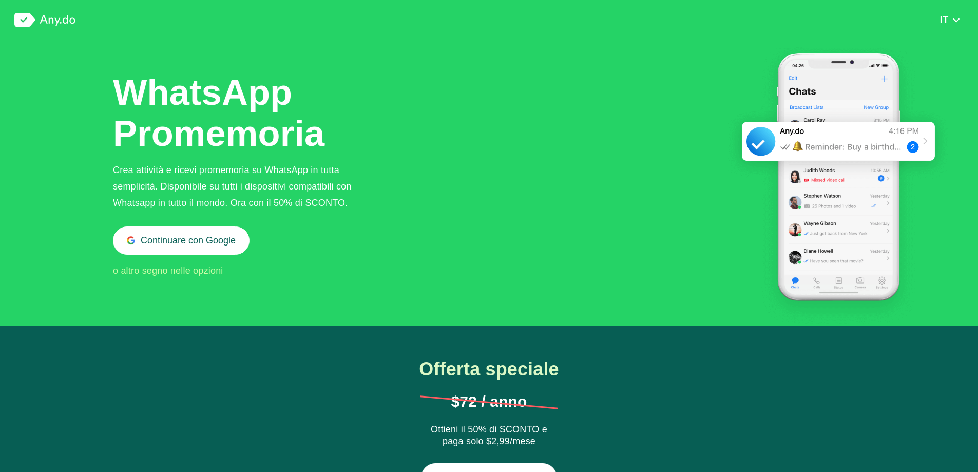 The image size is (978, 472). Describe the element at coordinates (489, 369) in the screenshot. I see `h1: Offerta speciale` at that location.